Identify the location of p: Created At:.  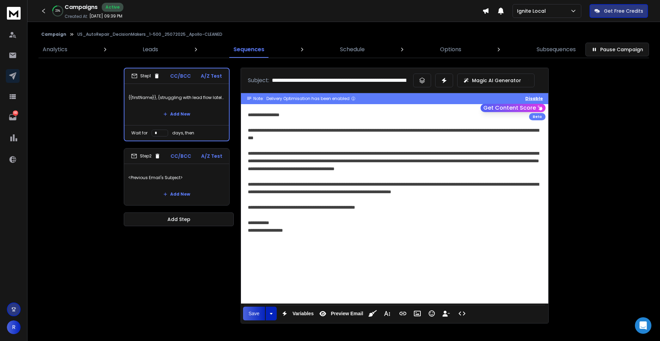
(76, 17).